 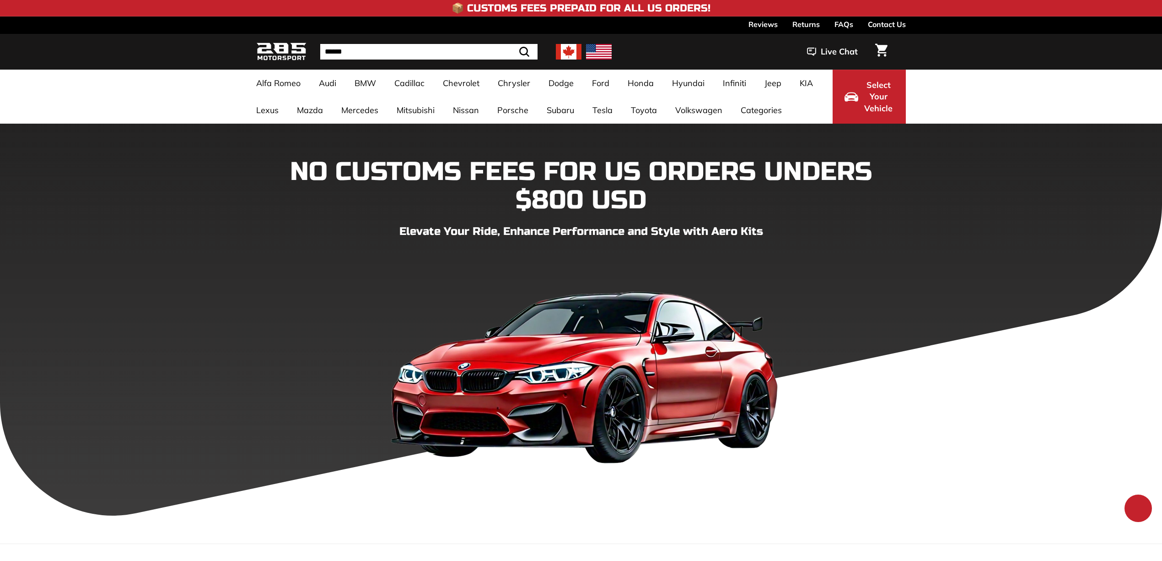 What do you see at coordinates (839, 52) in the screenshot?
I see `span: Live Chat` at bounding box center [839, 52].